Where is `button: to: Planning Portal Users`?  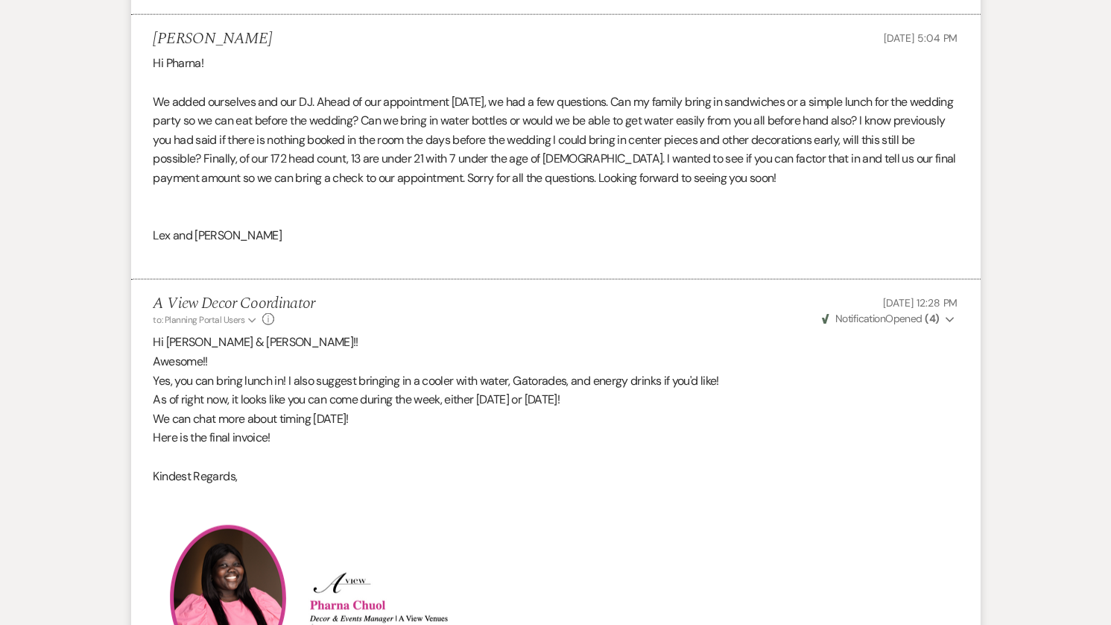 button: to: Planning Portal Users is located at coordinates (206, 320).